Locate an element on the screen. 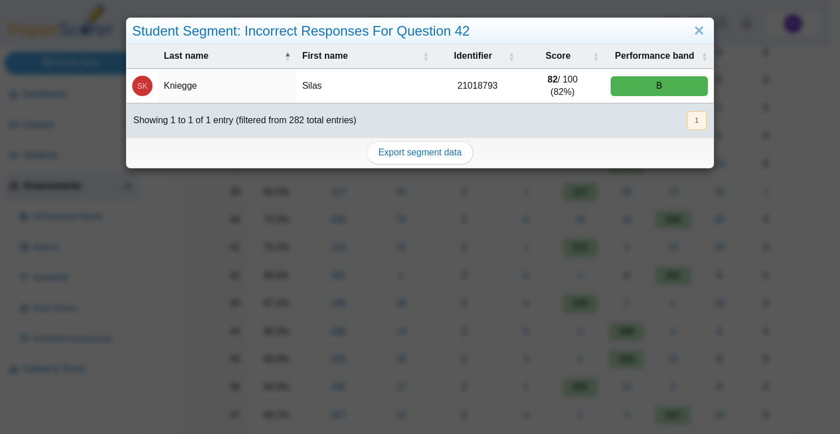 The height and width of the screenshot is (434, 840). span: Last name : Activate to invert sorting is located at coordinates (287, 56).